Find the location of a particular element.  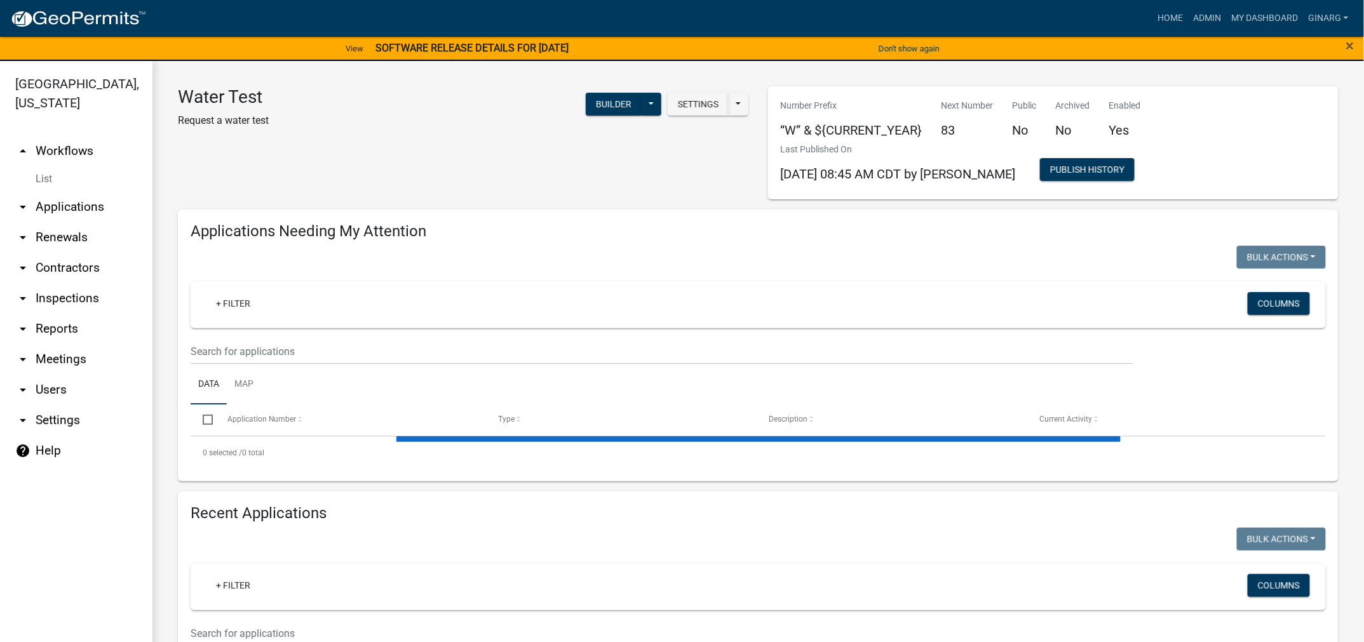

p: Next Number is located at coordinates (968, 105).